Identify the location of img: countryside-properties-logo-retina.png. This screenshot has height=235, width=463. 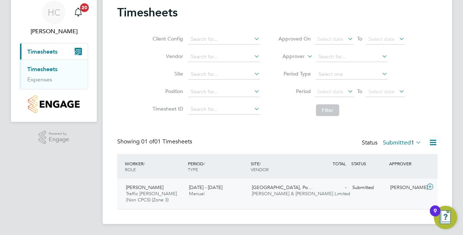
(54, 104).